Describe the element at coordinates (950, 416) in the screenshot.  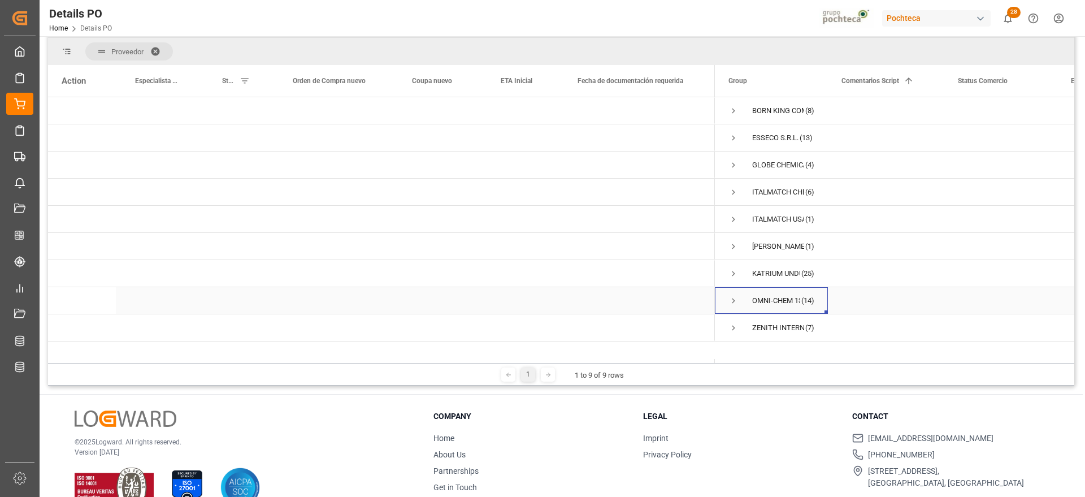
I see `h3: Contact` at that location.